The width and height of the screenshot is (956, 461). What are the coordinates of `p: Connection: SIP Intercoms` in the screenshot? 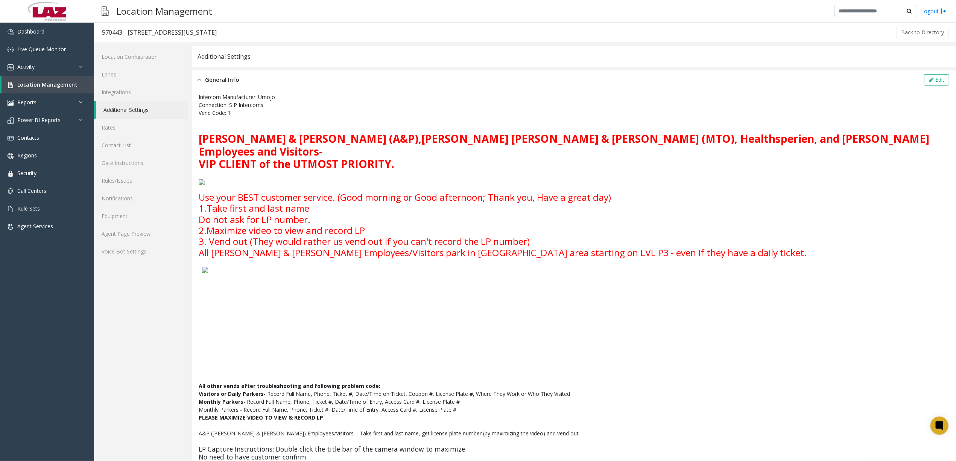 It's located at (574, 105).